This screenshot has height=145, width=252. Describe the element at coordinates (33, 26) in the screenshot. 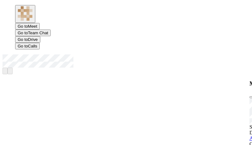

I see `span: Meet` at that location.